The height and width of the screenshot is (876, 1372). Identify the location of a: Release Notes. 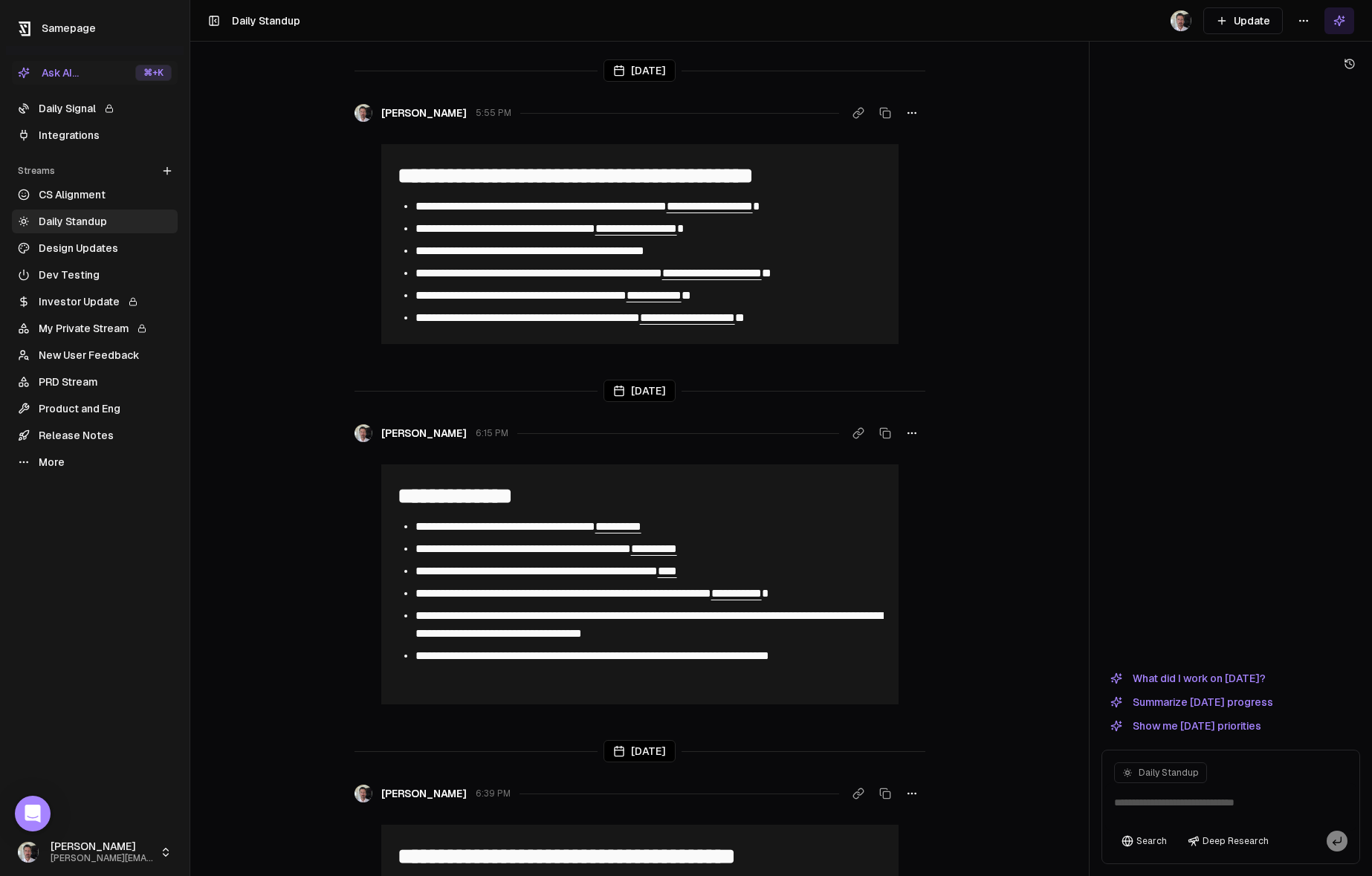
(95, 436).